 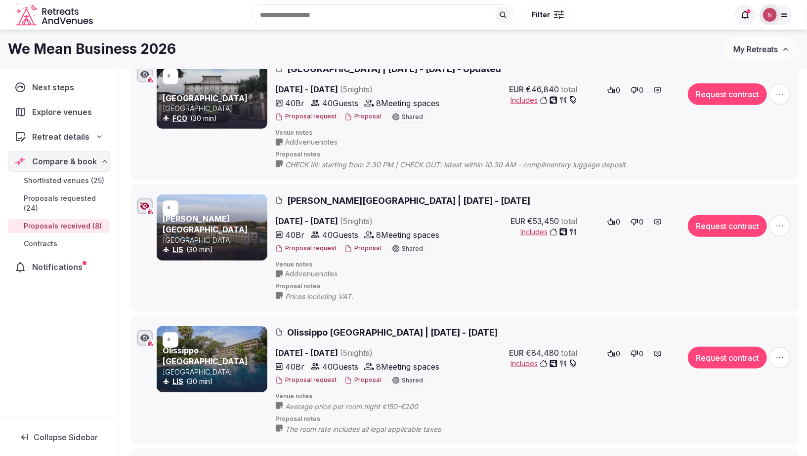 I want to click on span: The room rate includes all legal applicable taxes, so click(x=372, y=430).